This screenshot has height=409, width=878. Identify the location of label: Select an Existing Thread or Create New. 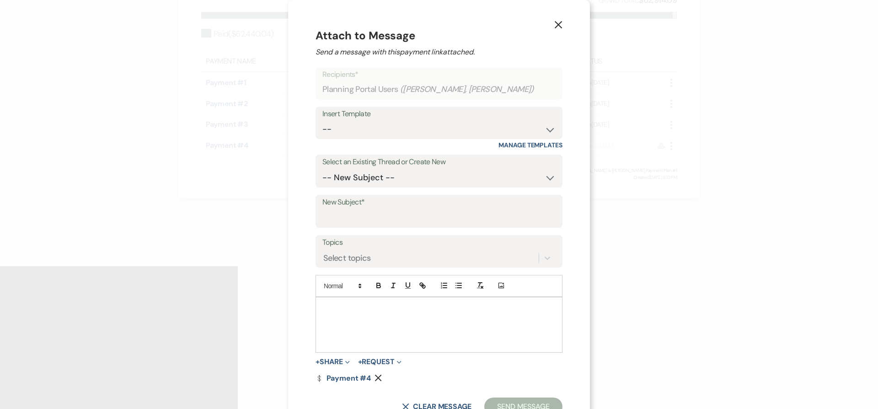
(439, 162).